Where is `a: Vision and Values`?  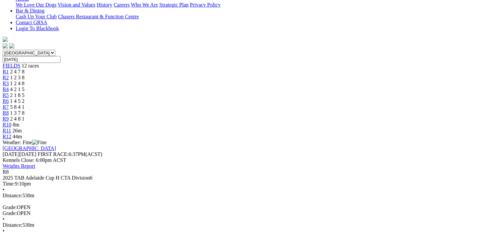
a: Vision and Values is located at coordinates (76, 5).